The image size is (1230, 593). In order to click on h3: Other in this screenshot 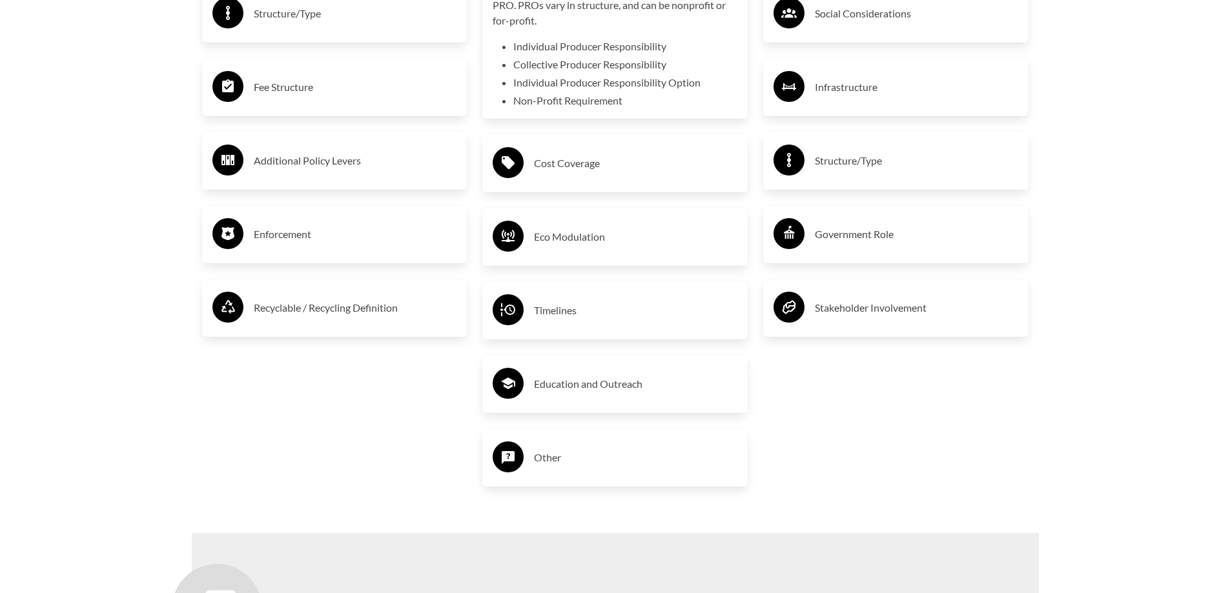, I will do `click(635, 458)`.